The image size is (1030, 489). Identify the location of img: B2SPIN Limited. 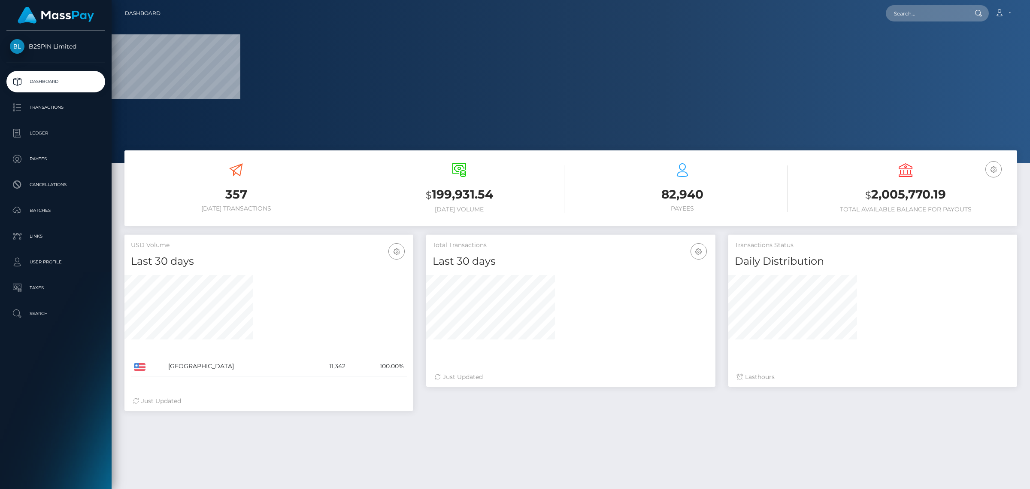
(17, 46).